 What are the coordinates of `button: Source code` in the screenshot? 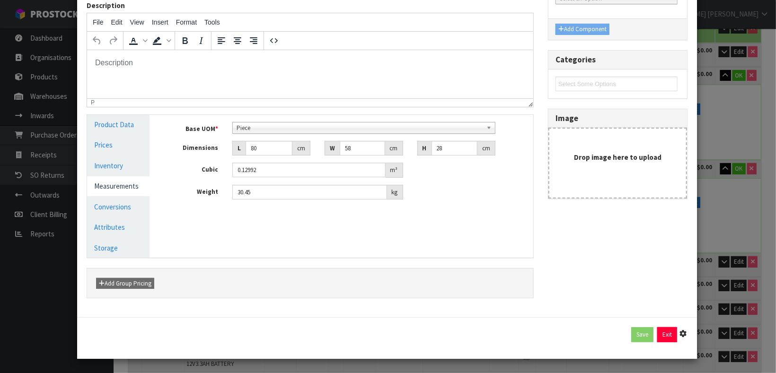 It's located at (274, 41).